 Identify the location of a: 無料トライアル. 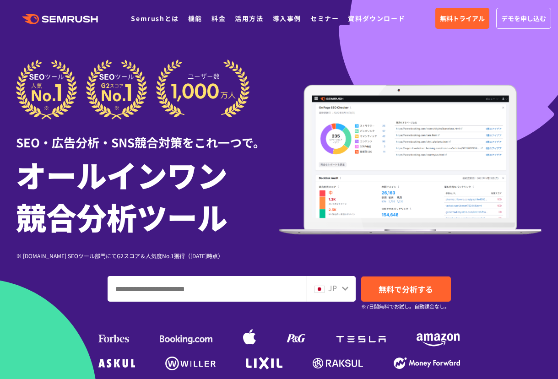
(462, 18).